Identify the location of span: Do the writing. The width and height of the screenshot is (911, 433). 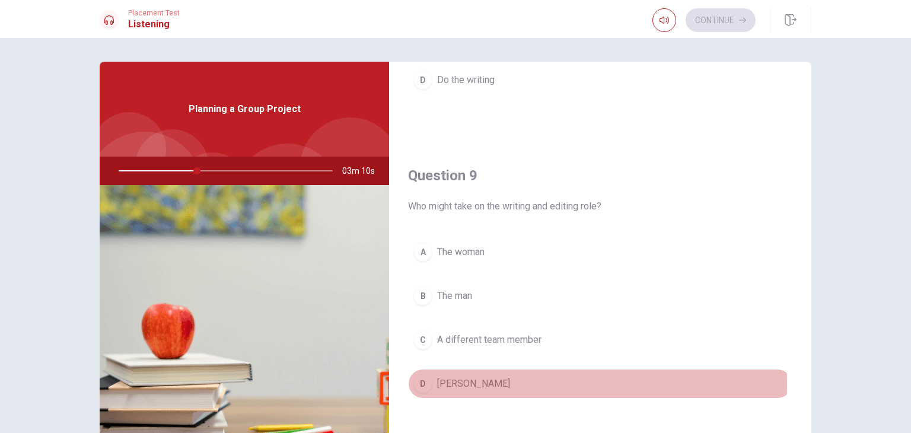
(465, 80).